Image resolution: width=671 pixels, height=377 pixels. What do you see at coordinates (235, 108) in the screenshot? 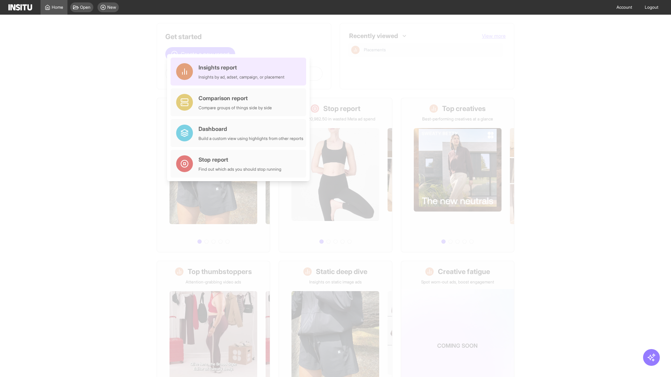
I see `div: Compare groups of things side by side` at bounding box center [235, 108].